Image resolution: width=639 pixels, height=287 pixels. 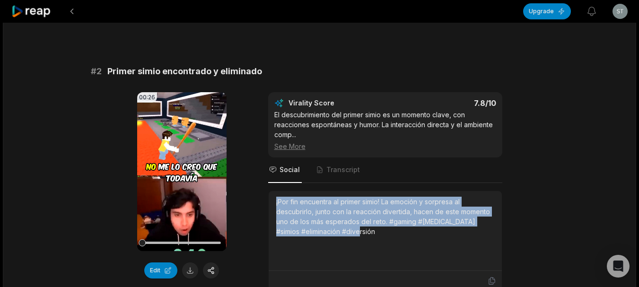 What do you see at coordinates (339, 103) in the screenshot?
I see `div: Virality Score` at bounding box center [339, 103].